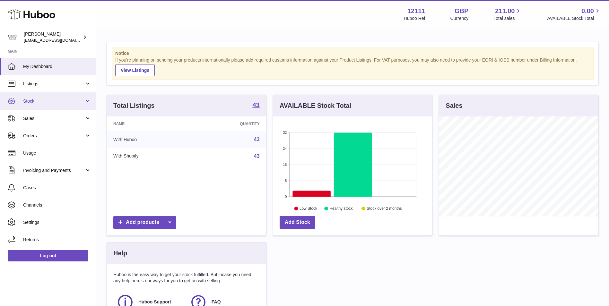 This screenshot has height=306, width=609. Describe the element at coordinates (216, 302) in the screenshot. I see `span: FAQ` at that location.